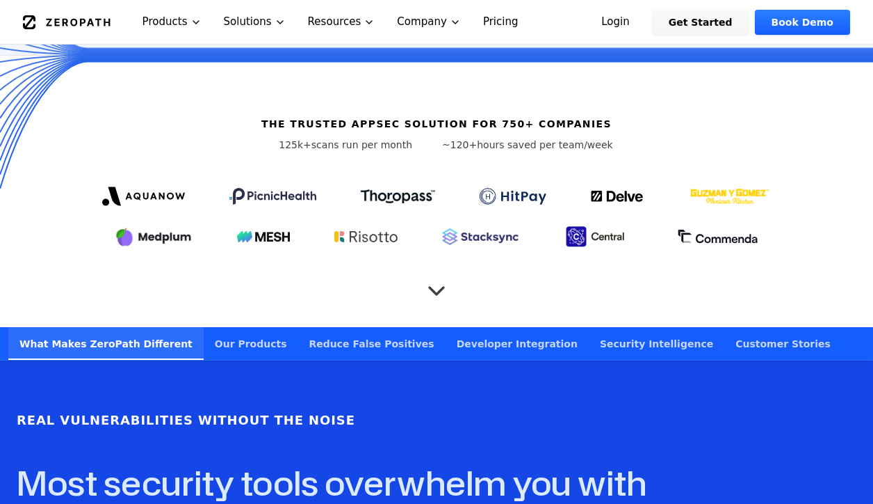 The height and width of the screenshot is (504, 873). Describe the element at coordinates (186, 420) in the screenshot. I see `h6: Real Vulnerabilities Without the Noise` at that location.